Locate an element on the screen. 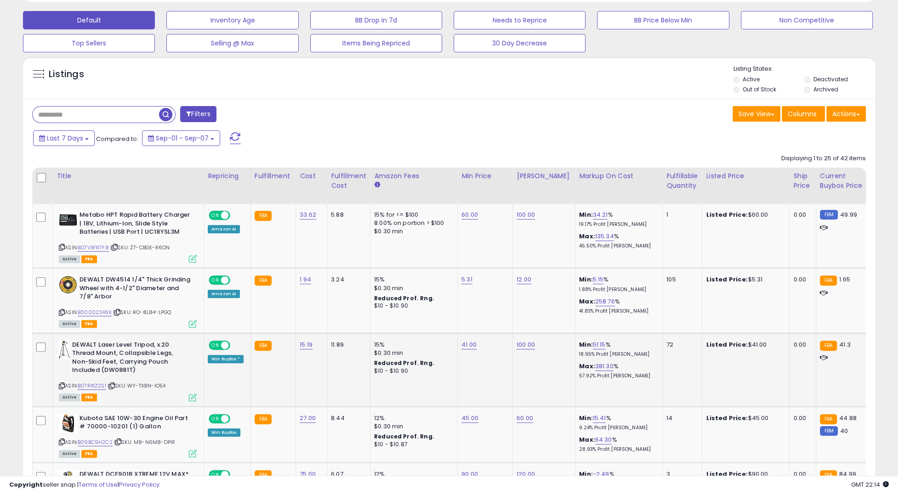 Image resolution: width=898 pixels, height=494 pixels. div: 3.24 is located at coordinates (347, 280).